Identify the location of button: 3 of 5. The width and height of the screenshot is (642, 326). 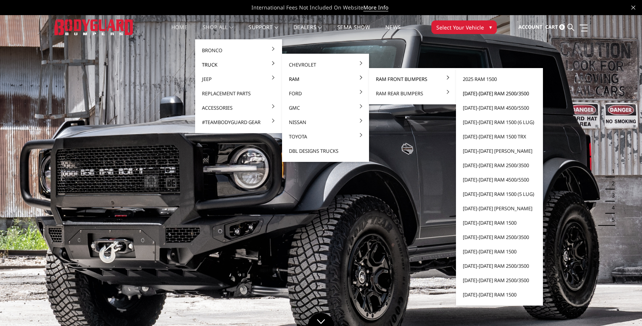
(611, 196).